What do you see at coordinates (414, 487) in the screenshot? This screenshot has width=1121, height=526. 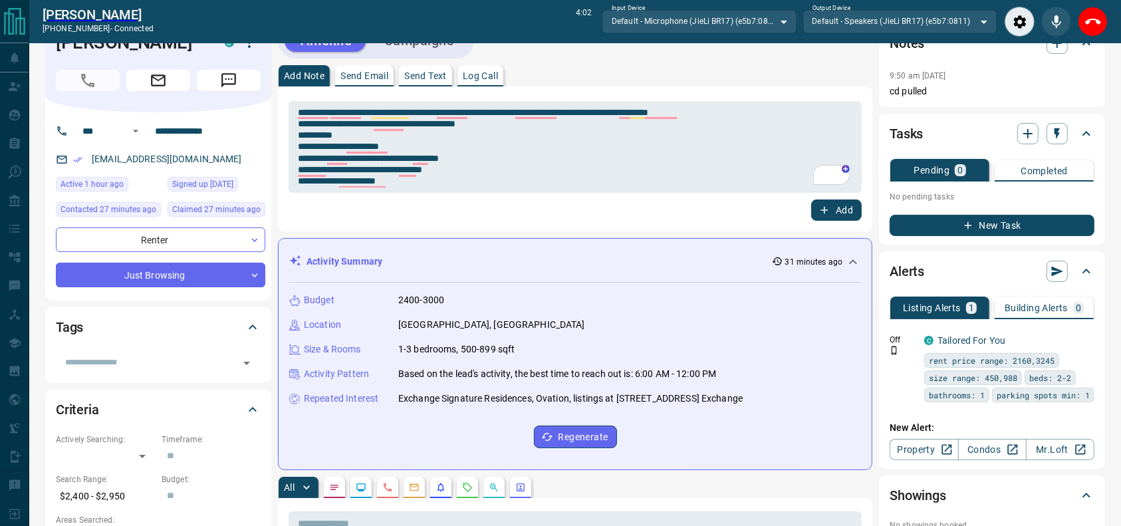 I see `svg: Emails` at bounding box center [414, 487].